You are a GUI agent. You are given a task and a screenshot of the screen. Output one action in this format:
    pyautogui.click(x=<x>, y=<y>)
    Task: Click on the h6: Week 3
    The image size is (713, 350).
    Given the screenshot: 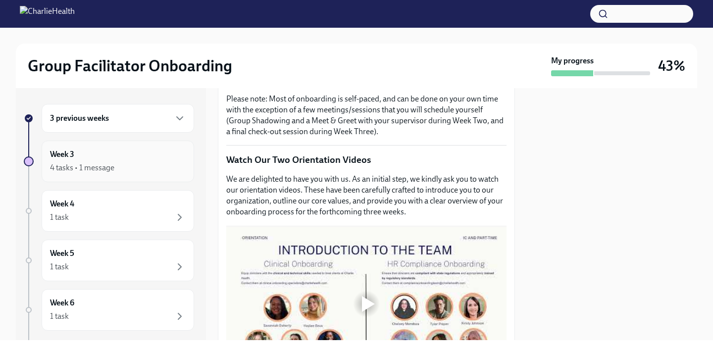 What is the action you would take?
    pyautogui.click(x=62, y=155)
    